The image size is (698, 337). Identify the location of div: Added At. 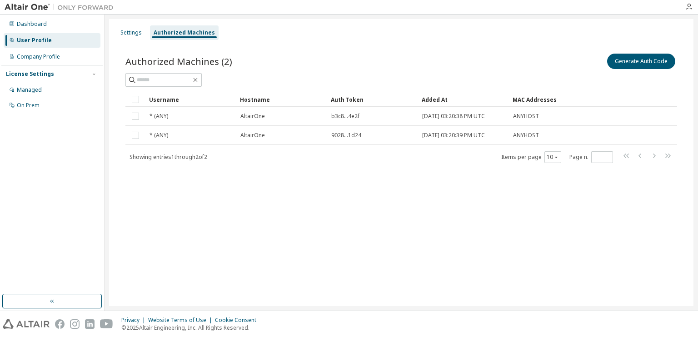
(464, 100).